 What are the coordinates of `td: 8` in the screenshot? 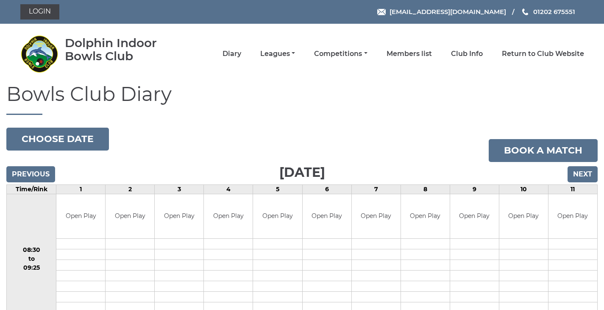 It's located at (425, 189).